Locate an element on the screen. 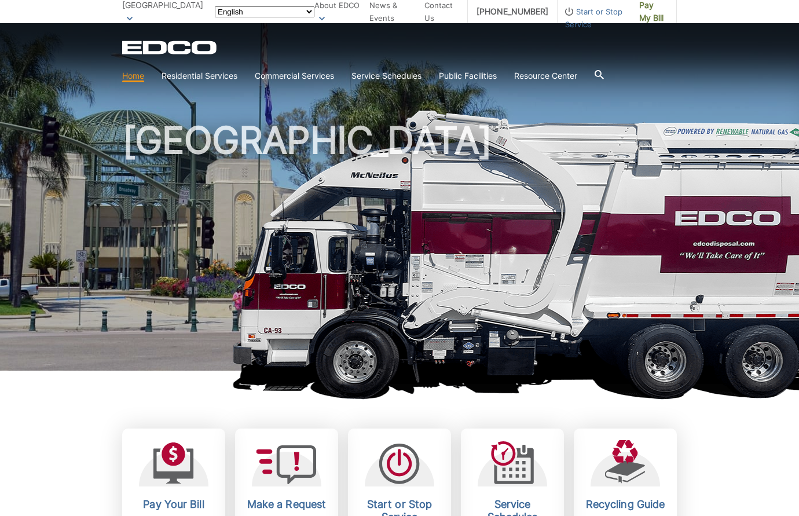 This screenshot has width=799, height=516. h2: Make a Request is located at coordinates (286, 504).